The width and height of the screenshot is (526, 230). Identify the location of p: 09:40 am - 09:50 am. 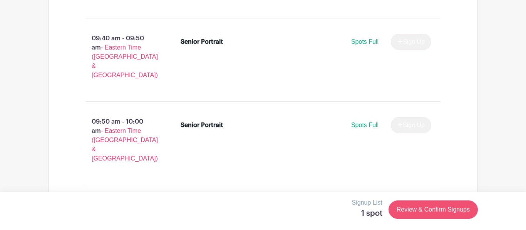
(120, 57).